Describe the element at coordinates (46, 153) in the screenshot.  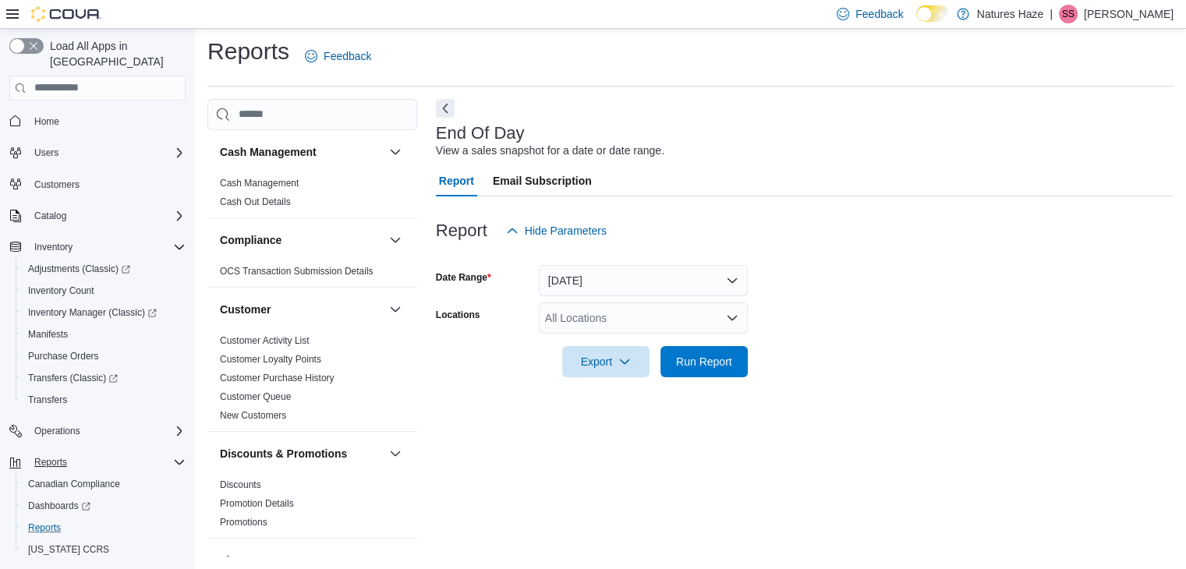
I see `button: Users` at that location.